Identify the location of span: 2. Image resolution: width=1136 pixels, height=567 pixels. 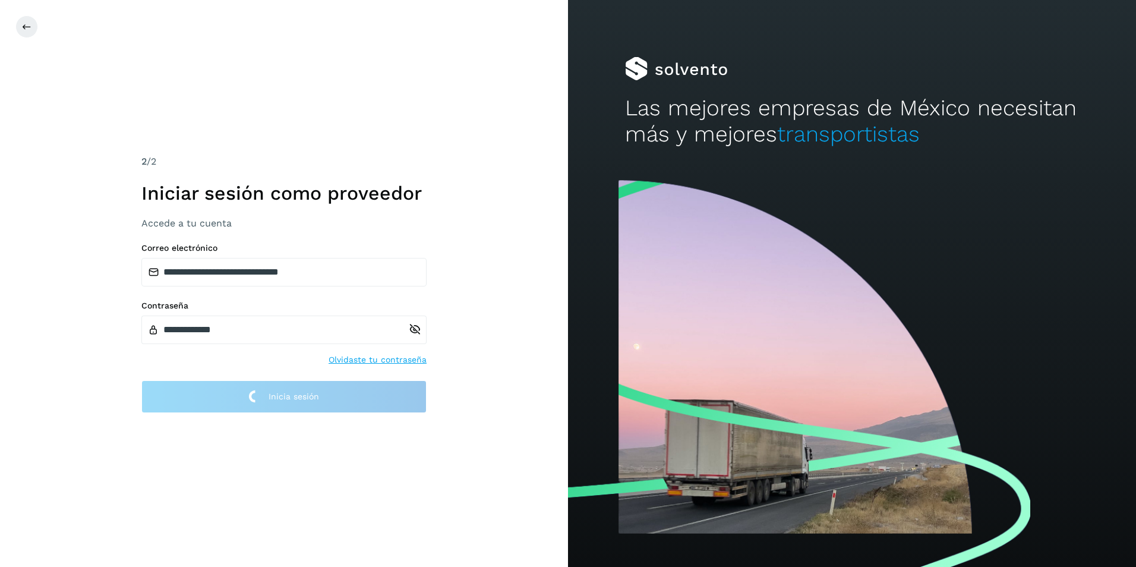
(144, 161).